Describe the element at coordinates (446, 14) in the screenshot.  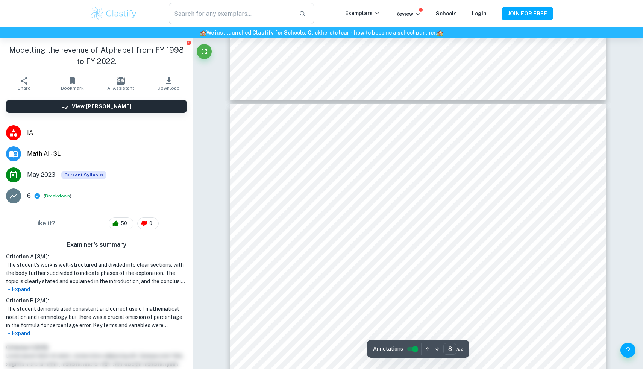
I see `a: Schools` at that location.